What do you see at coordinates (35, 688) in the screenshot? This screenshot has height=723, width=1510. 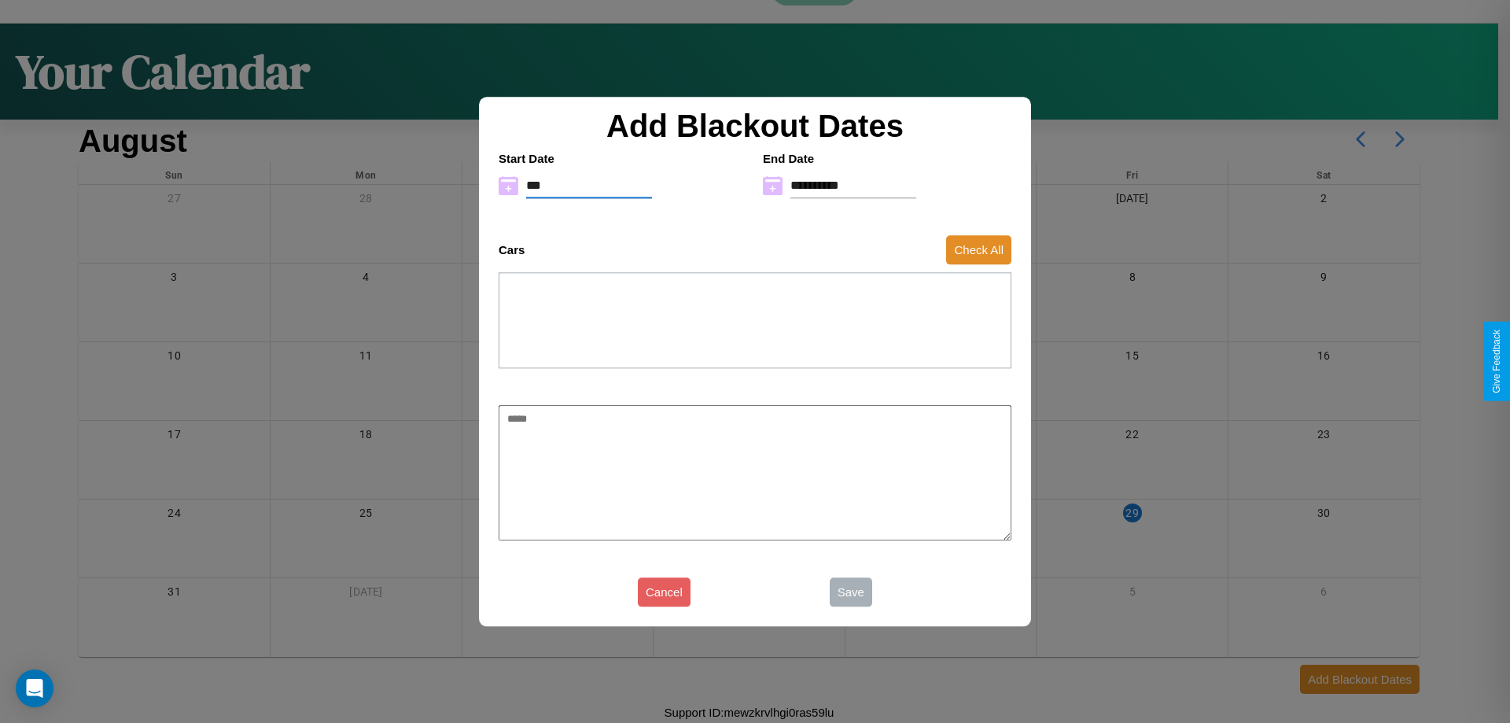 I see `div: Open Intercom Messenger` at bounding box center [35, 688].